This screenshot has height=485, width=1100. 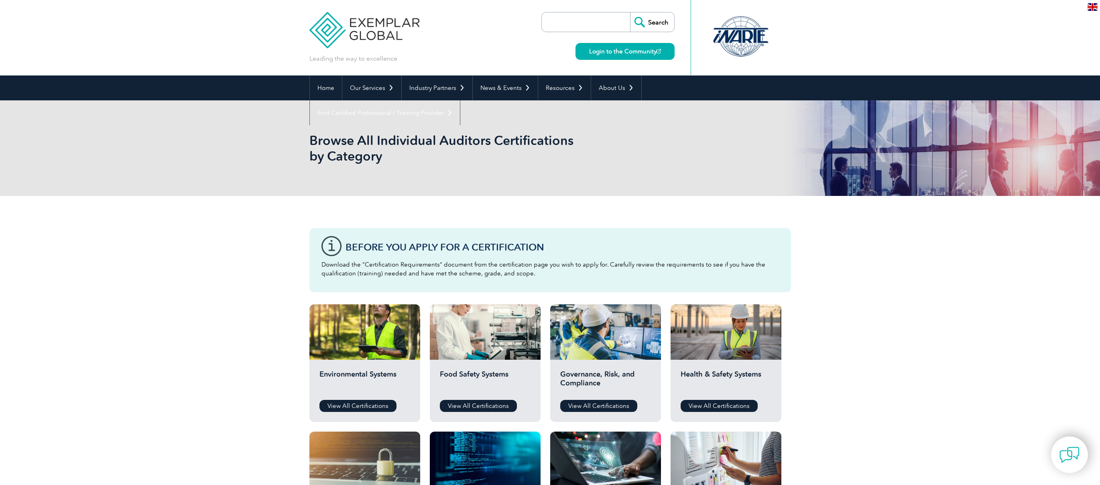 I want to click on h2: Governance, Risk, and Compliance, so click(x=605, y=382).